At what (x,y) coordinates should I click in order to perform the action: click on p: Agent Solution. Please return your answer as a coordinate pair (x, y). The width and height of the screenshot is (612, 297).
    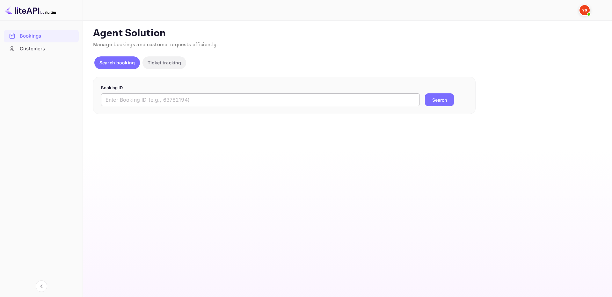
    Looking at the image, I should click on (347, 33).